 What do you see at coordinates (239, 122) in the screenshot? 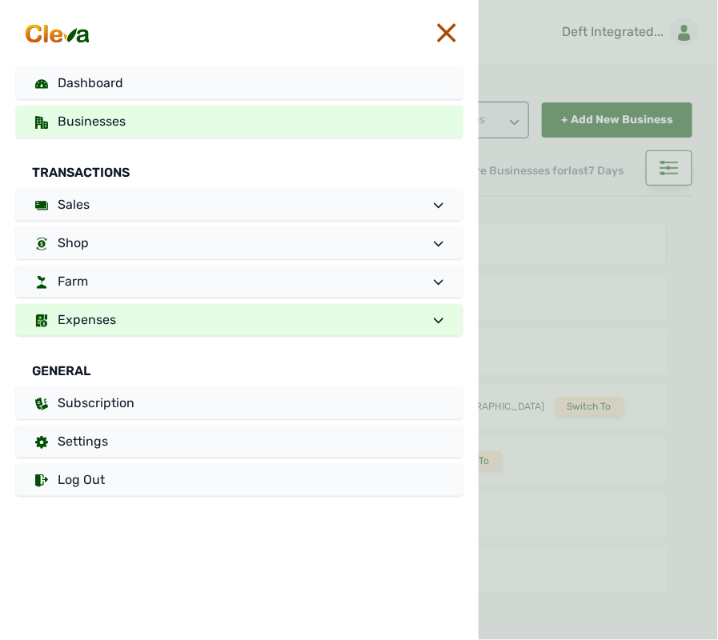
I see `a: Businesses` at bounding box center [239, 122].